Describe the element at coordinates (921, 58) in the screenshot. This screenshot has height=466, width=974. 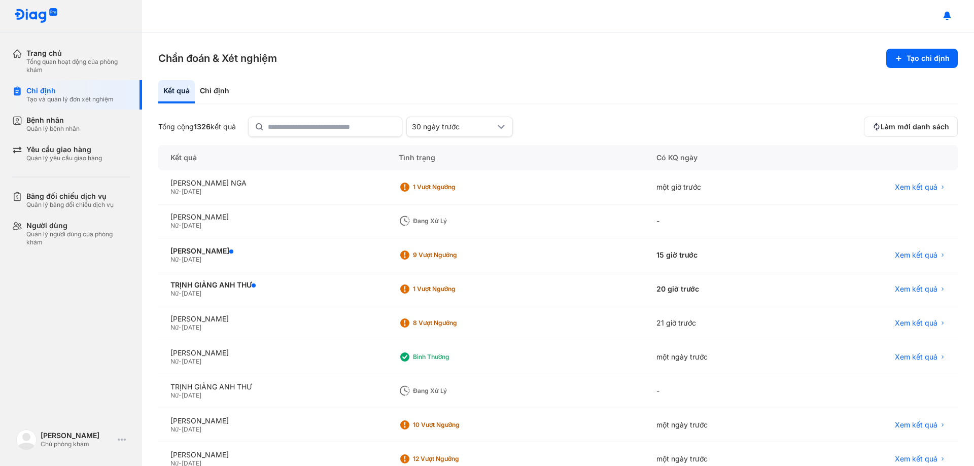
I see `button: Tạo chỉ định` at that location.